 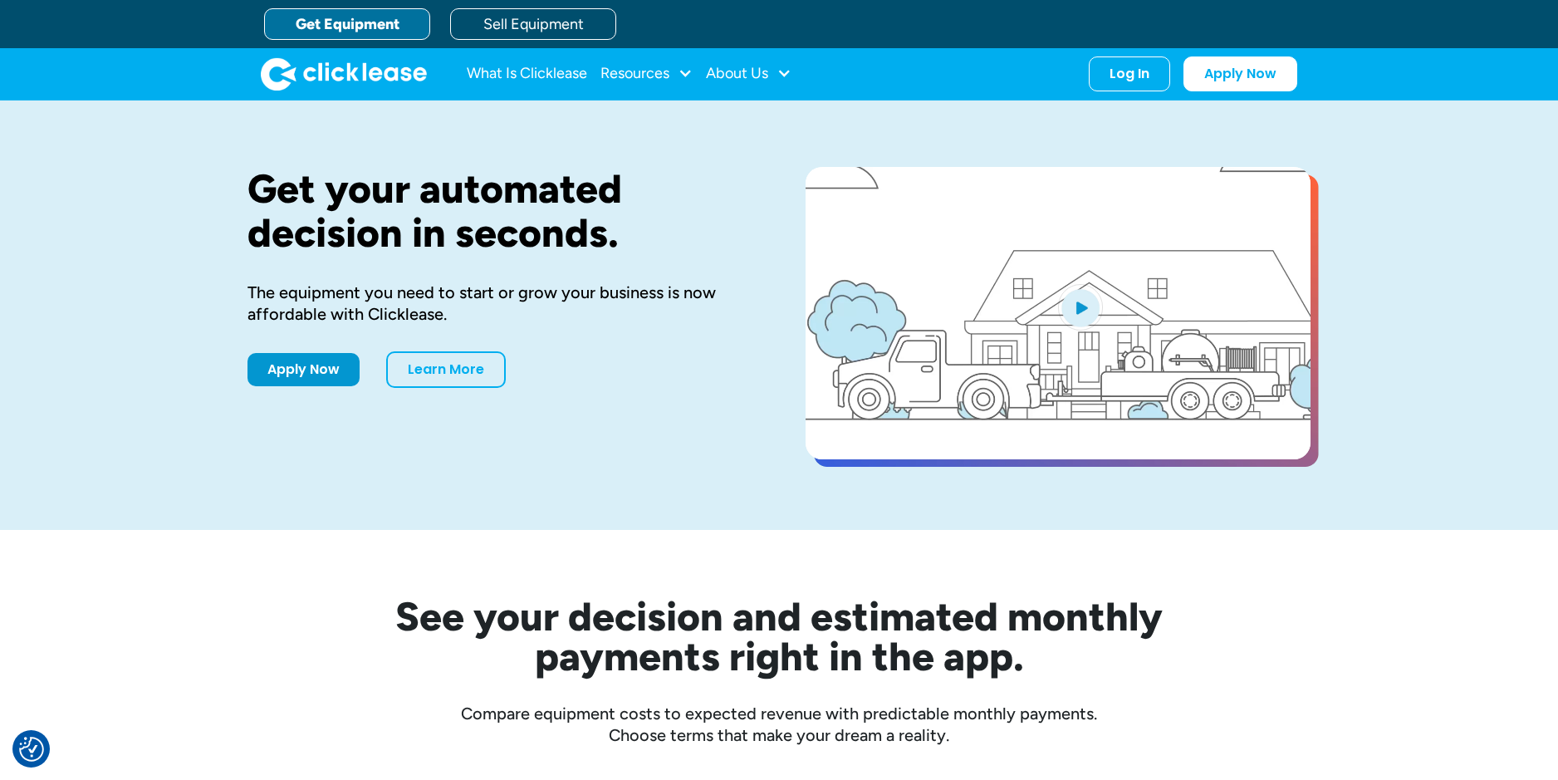 I want to click on a: Get Equipment, so click(x=347, y=24).